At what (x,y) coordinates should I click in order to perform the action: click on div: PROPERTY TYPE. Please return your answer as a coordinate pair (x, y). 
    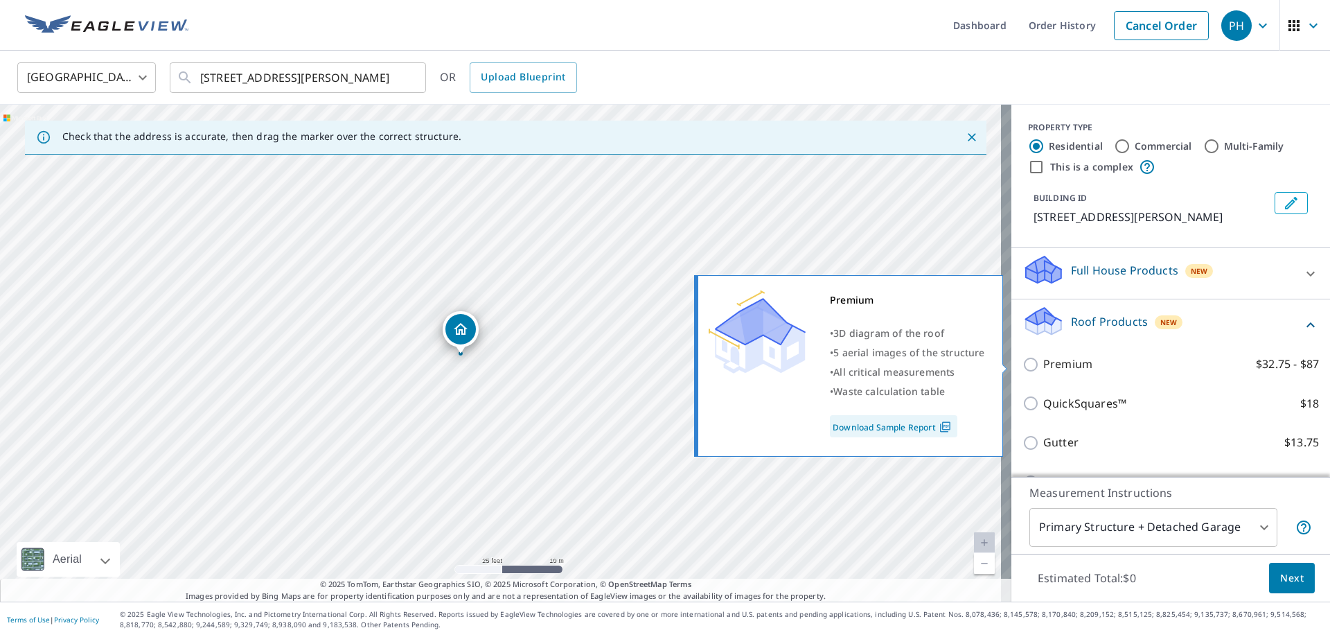
    Looking at the image, I should click on (1171, 127).